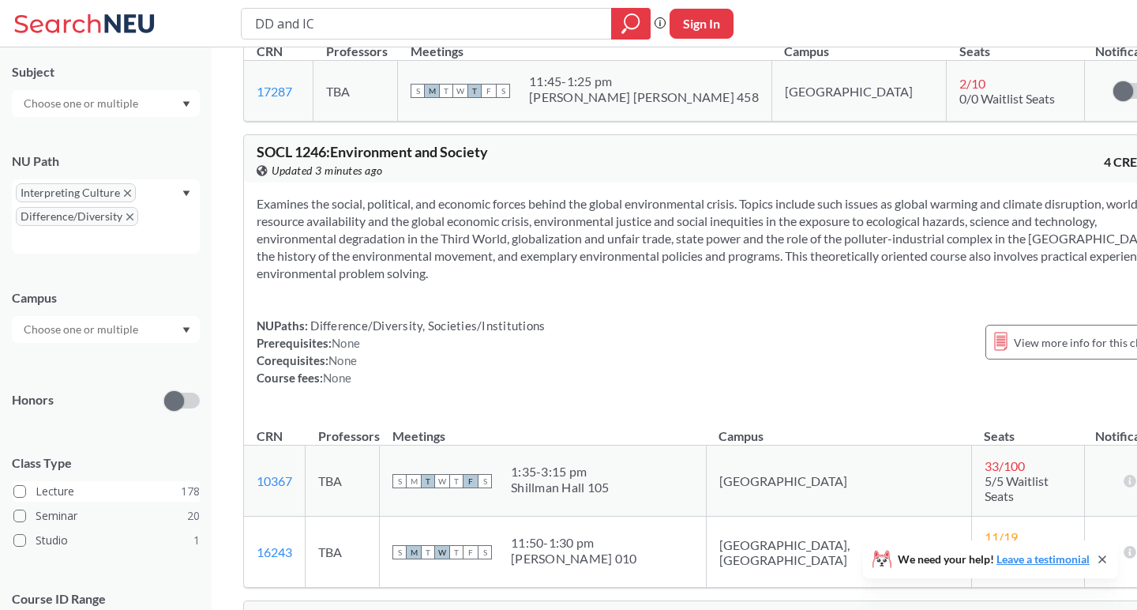 Image resolution: width=1137 pixels, height=610 pixels. What do you see at coordinates (994, 559) in the screenshot?
I see `span: We need your help!` at bounding box center [994, 559].